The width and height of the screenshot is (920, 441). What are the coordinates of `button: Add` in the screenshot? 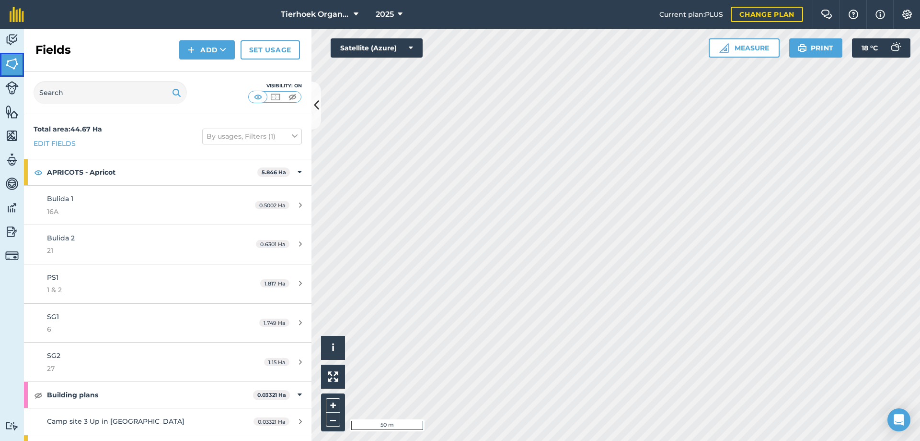 It's located at (207, 50).